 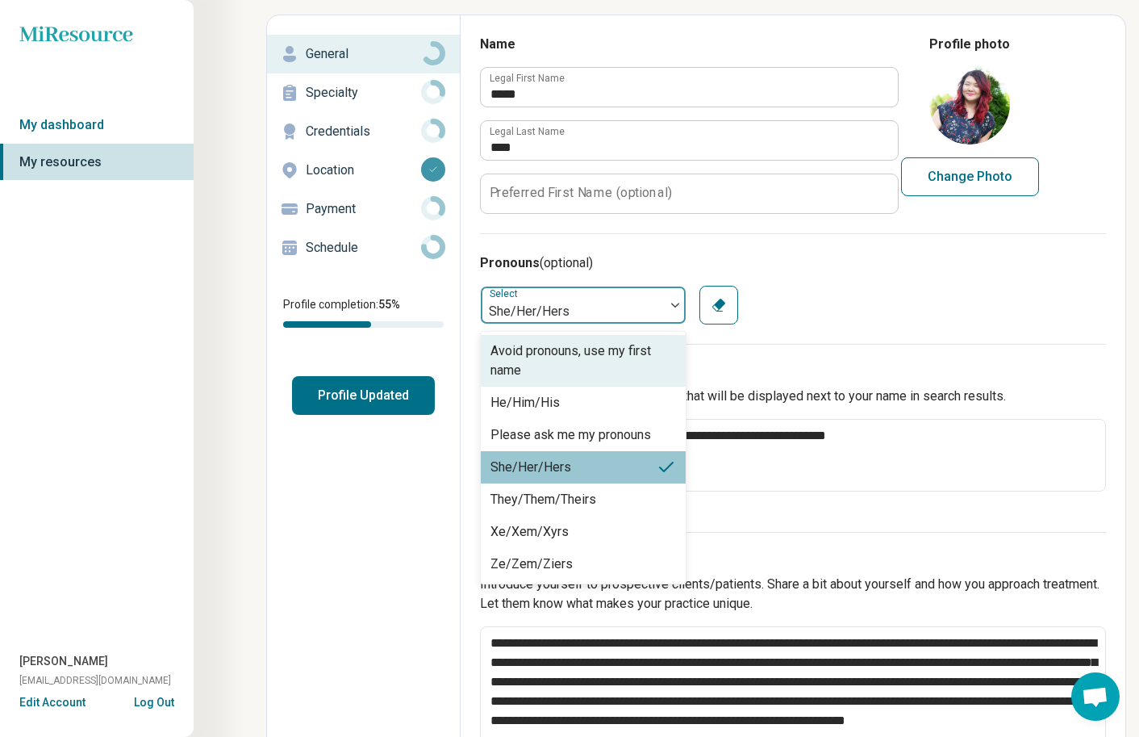 I want to click on label: Select, so click(x=505, y=294).